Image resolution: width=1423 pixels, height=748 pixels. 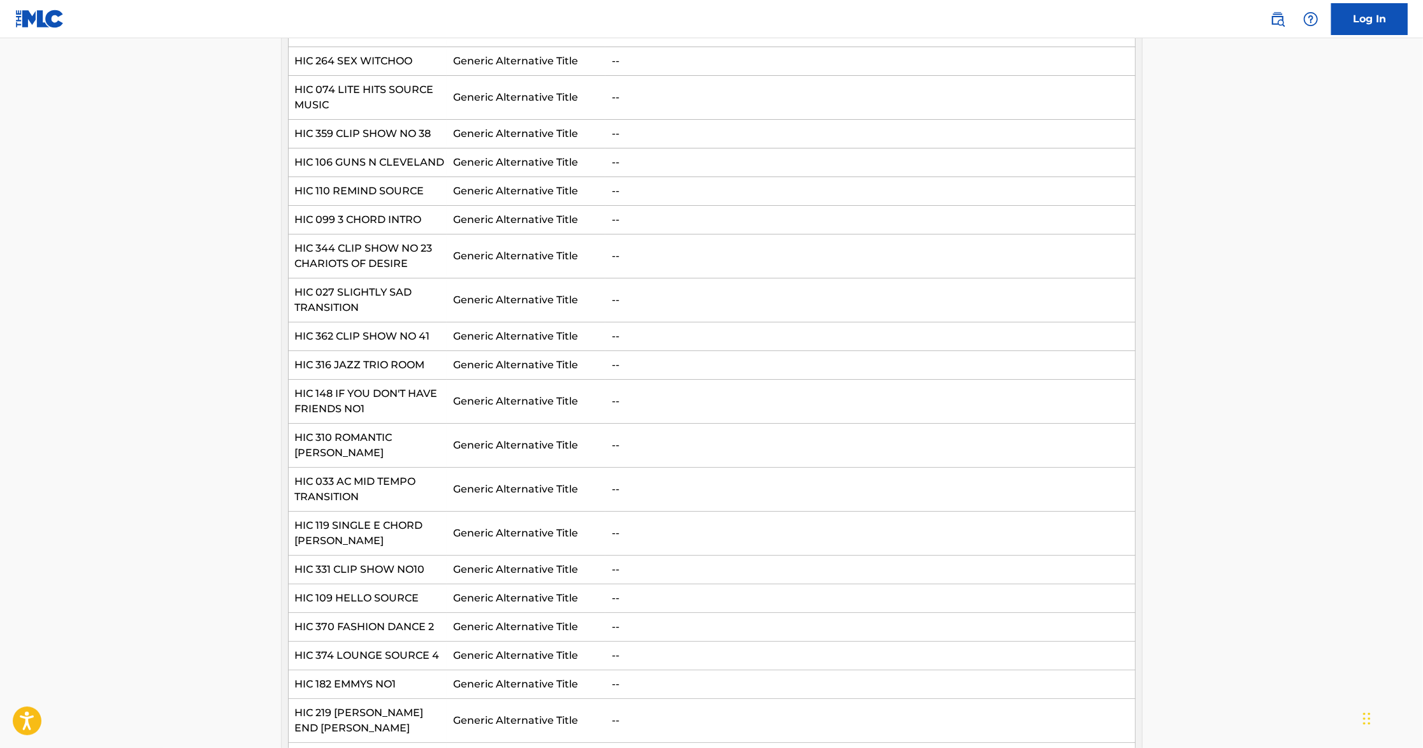 What do you see at coordinates (367, 402) in the screenshot?
I see `td: HIC 148 IF YOU DON'T HAVE FRIENDS NO1` at bounding box center [367, 402].